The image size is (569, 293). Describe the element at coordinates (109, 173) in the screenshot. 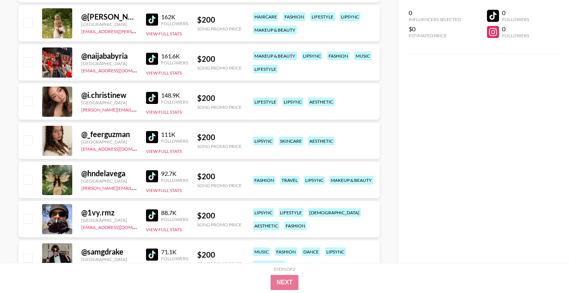

I see `div: @ hndelavega` at that location.